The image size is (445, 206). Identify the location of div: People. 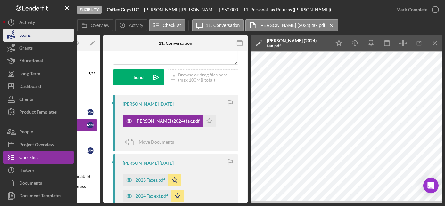
(26, 133).